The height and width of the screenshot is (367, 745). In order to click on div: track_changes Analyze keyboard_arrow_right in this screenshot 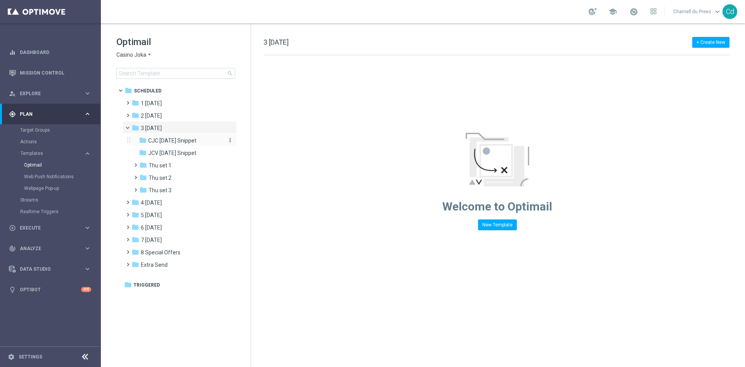, I will do `click(50, 248)`.